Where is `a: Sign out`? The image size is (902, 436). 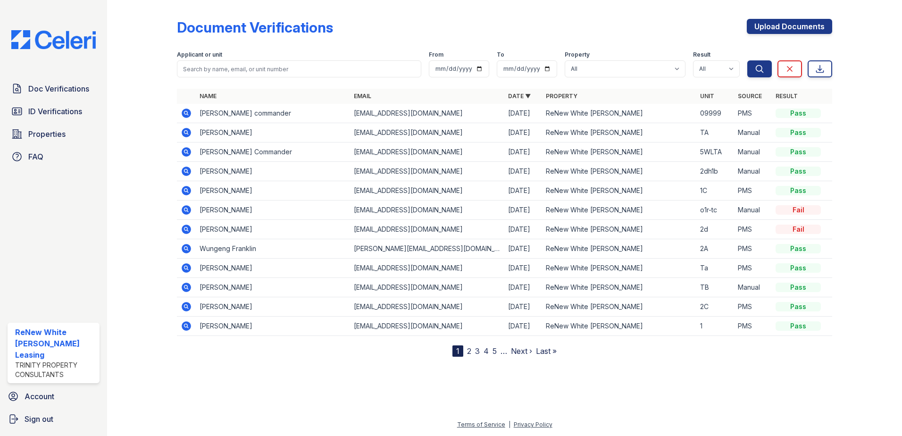 a: Sign out is located at coordinates (53, 419).